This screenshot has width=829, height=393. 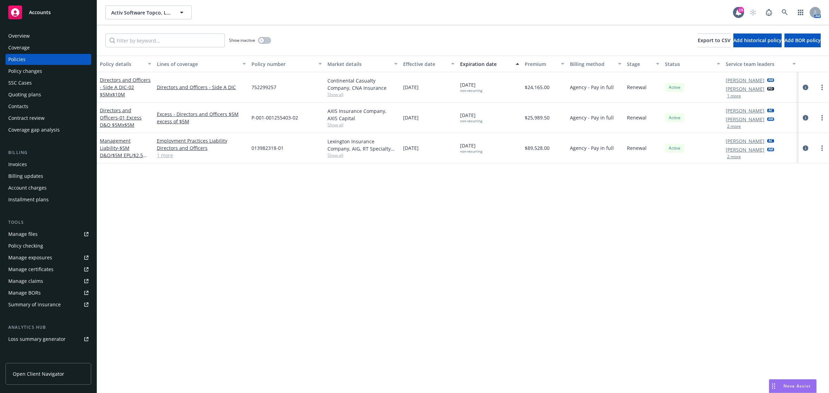 What do you see at coordinates (48, 234) in the screenshot?
I see `a: Manage files` at bounding box center [48, 234].